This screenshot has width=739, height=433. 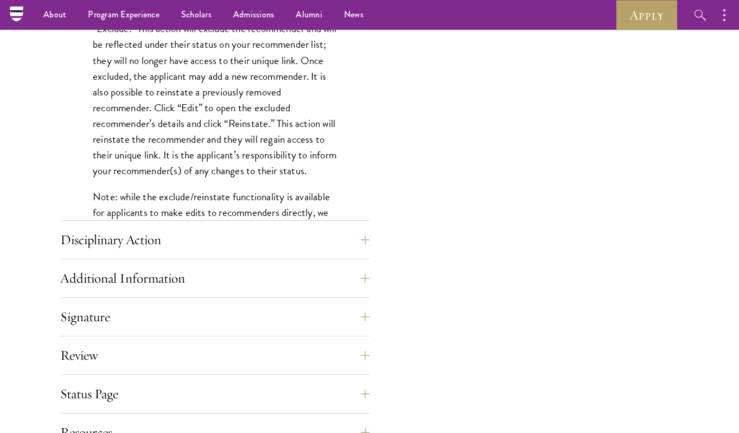 What do you see at coordinates (215, 236) in the screenshot?
I see `p: Note: while the exclude/reinstate functionality is available for applicants to make edits to reco...` at bounding box center [215, 236].